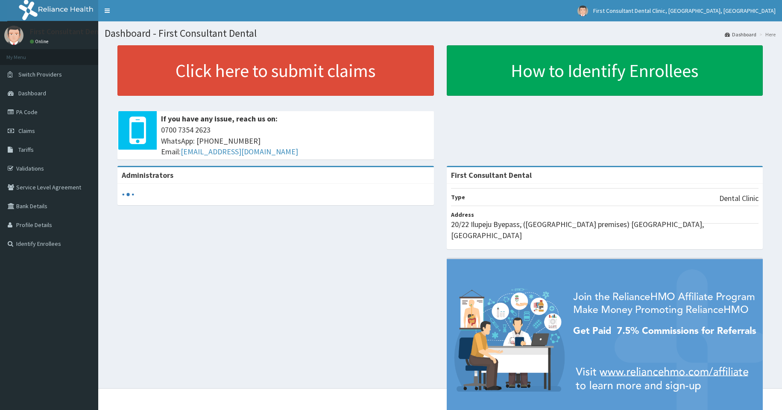 This screenshot has height=410, width=782. I want to click on a: Dashboard, so click(741, 34).